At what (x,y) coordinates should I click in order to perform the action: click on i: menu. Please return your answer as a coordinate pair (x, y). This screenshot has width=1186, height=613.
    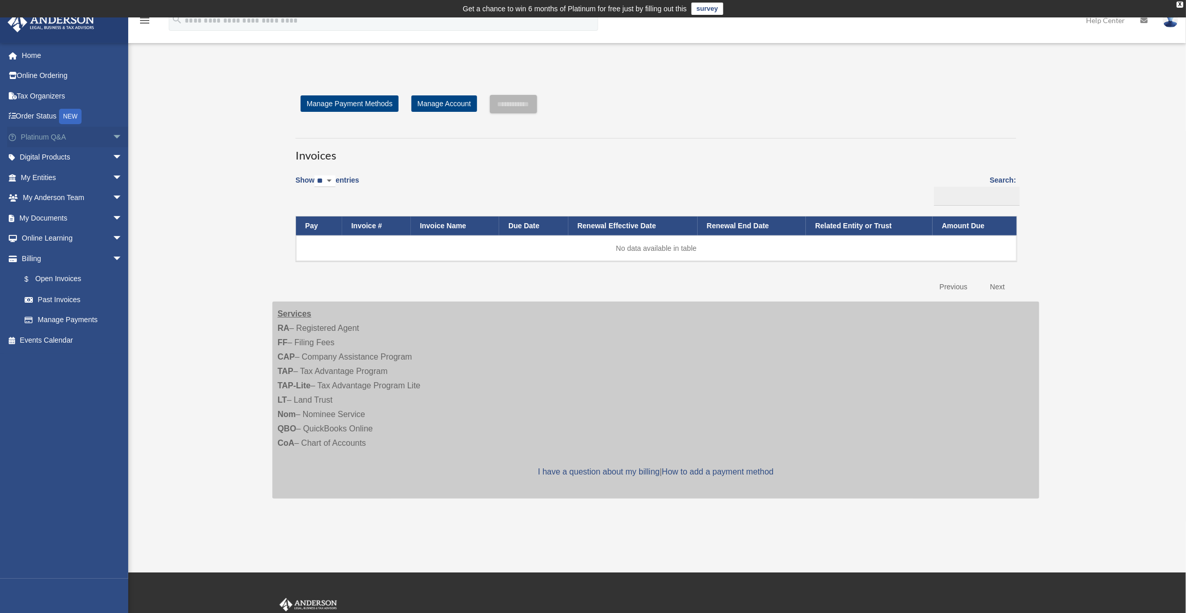
    Looking at the image, I should click on (145, 21).